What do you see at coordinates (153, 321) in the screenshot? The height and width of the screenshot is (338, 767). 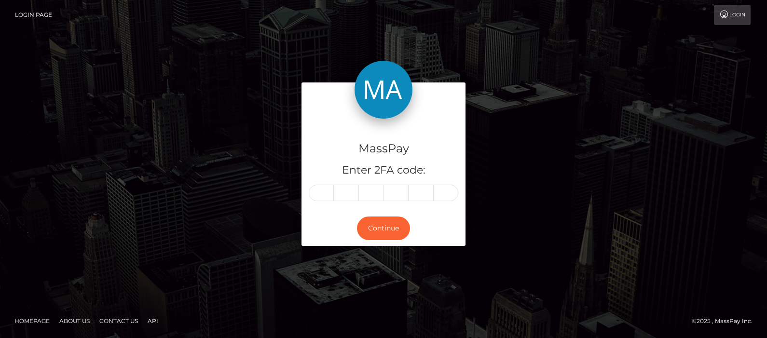 I see `a: API` at bounding box center [153, 321].